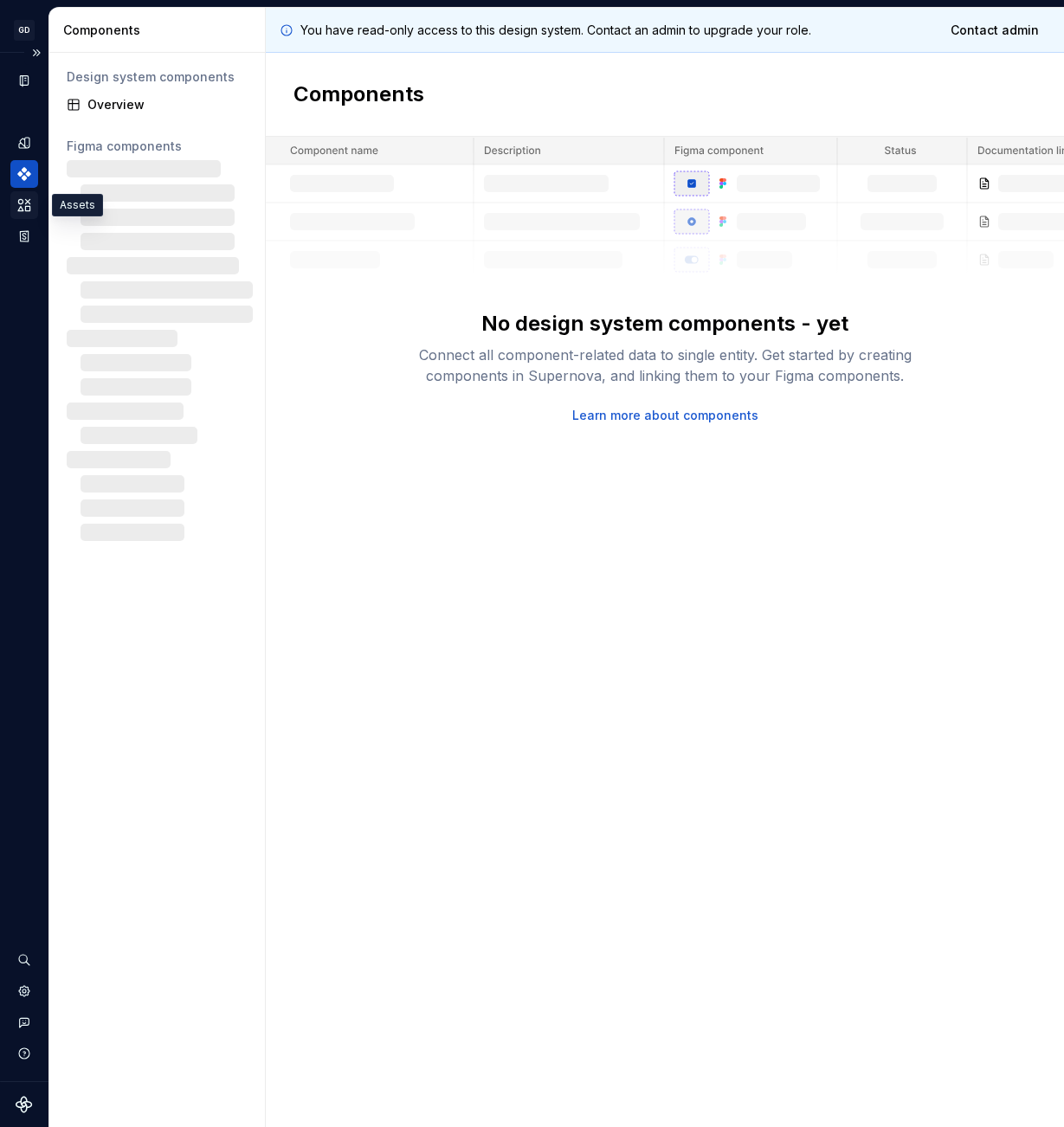 This screenshot has width=1064, height=1127. What do you see at coordinates (24, 991) in the screenshot?
I see `div: Settings` at bounding box center [24, 991].